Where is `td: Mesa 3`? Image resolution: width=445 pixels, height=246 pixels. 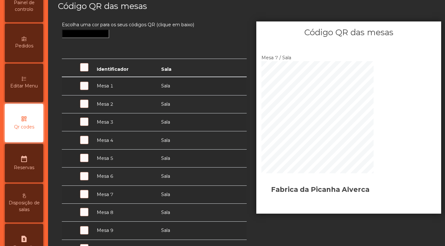 td: Mesa 3 is located at coordinates (125, 122).